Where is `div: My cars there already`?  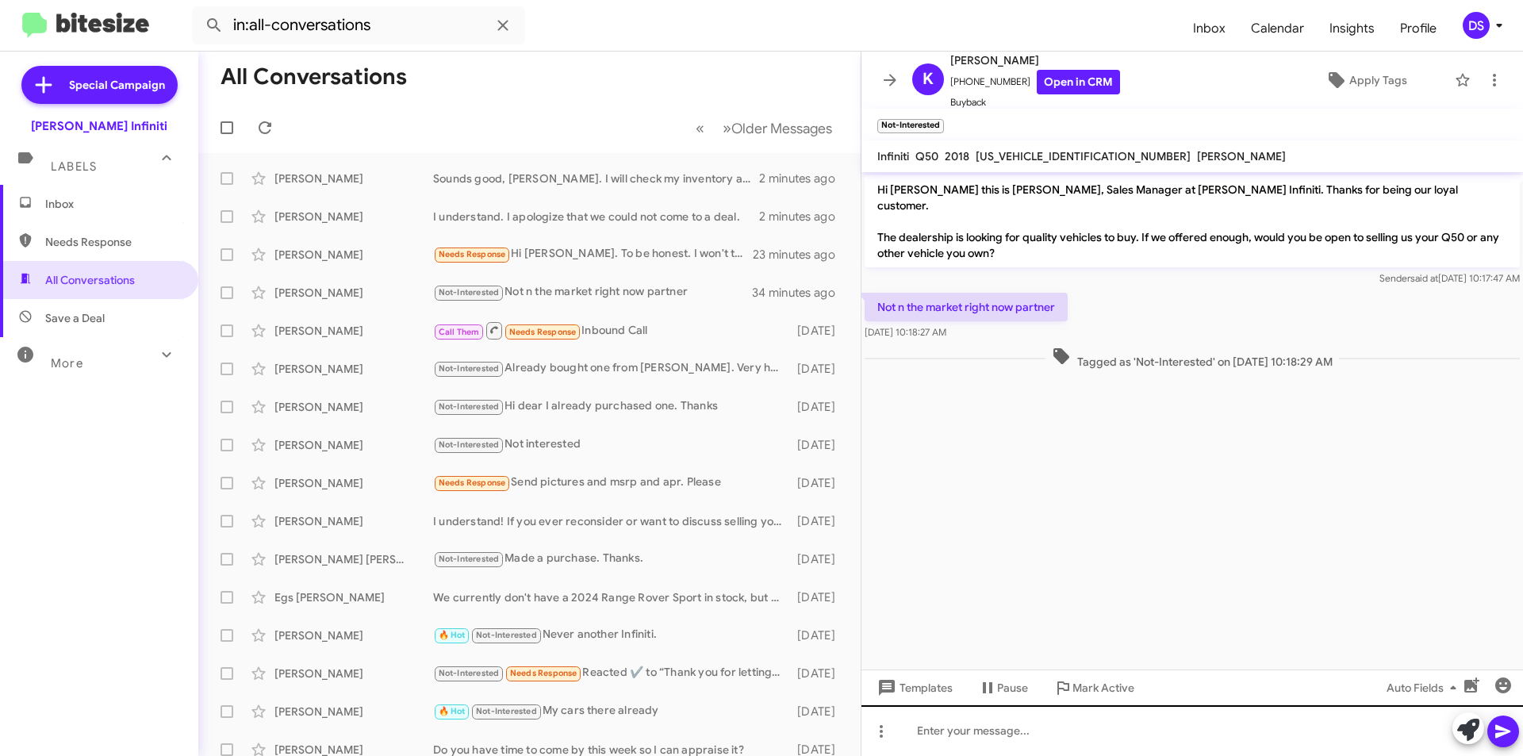 div: My cars there already is located at coordinates (611, 711).